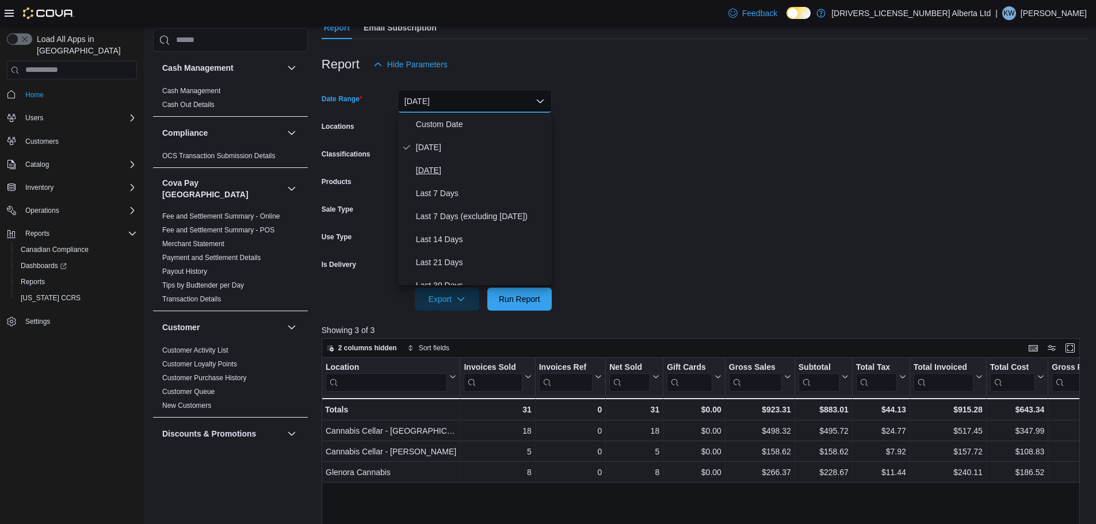 This screenshot has width=1096, height=524. I want to click on span: OCS Transaction Submission Details, so click(219, 156).